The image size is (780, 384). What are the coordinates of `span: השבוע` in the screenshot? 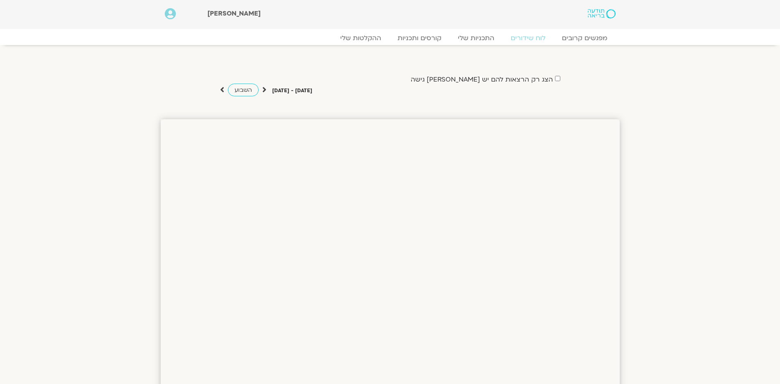 It's located at (243, 90).